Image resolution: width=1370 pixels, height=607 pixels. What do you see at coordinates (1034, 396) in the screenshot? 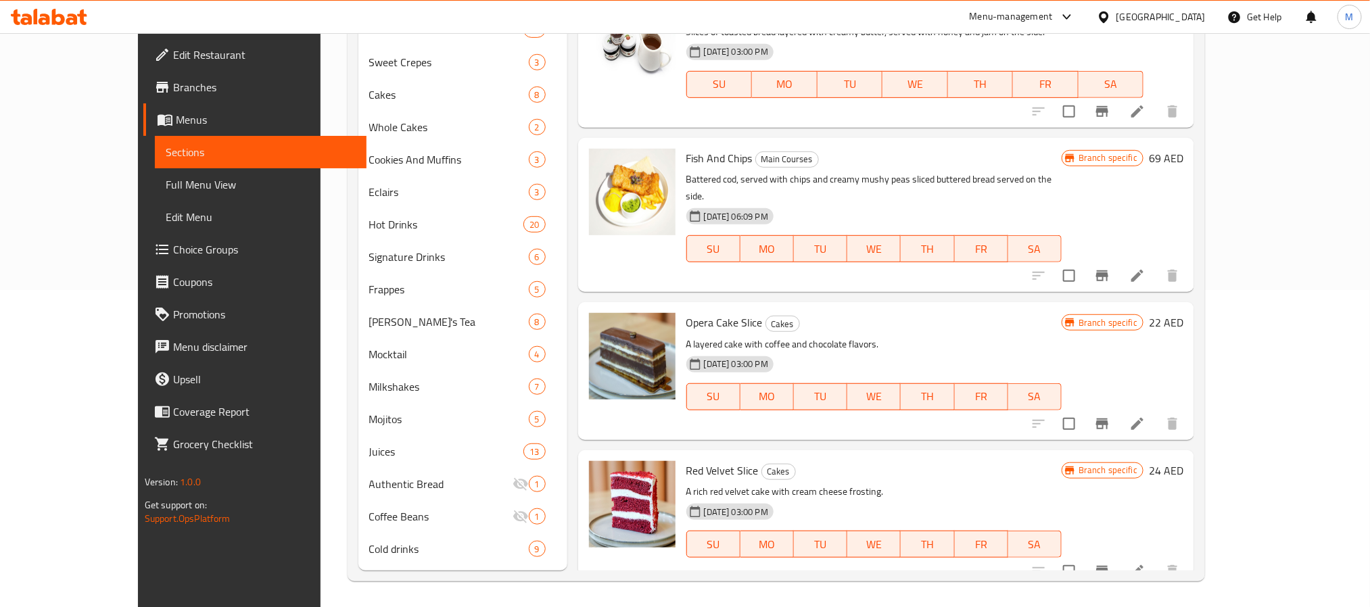
I see `span: SA` at bounding box center [1034, 396].